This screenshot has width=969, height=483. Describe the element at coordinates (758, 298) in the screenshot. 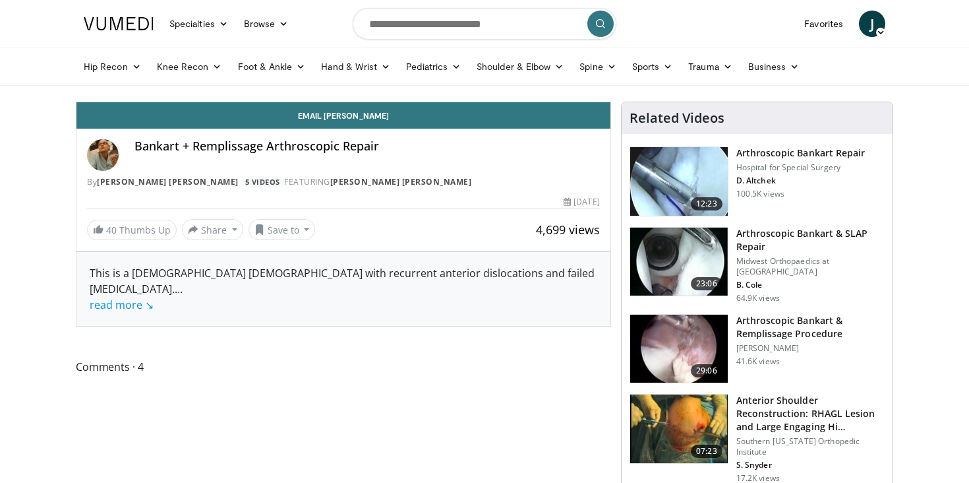

I see `p: 64.9K views` at that location.